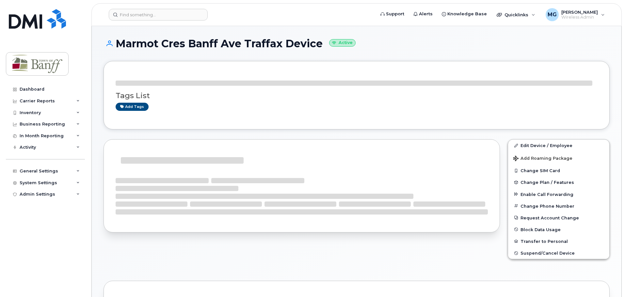 This screenshot has height=297, width=625. What do you see at coordinates (547, 194) in the screenshot?
I see `span: Enable Call Forwarding` at bounding box center [547, 194].